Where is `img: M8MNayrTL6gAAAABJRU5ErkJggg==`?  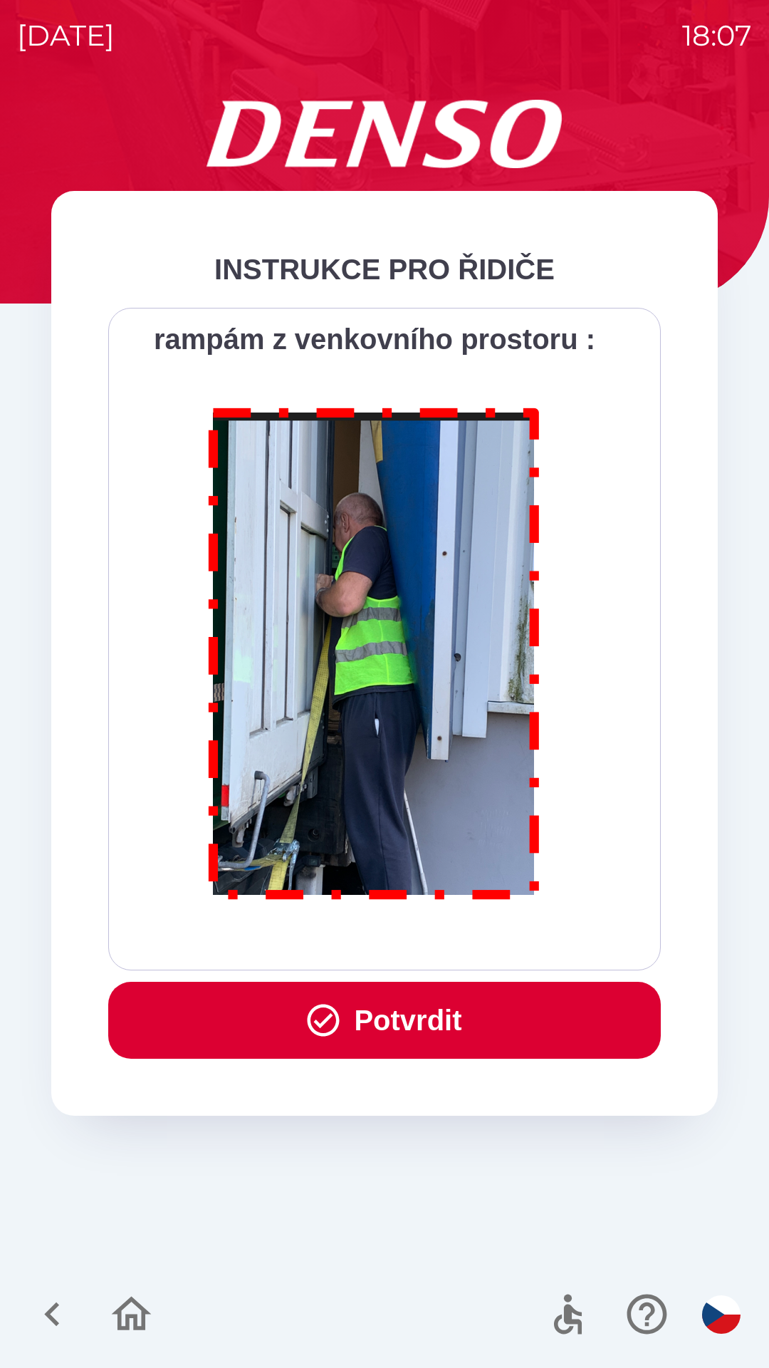
img: M8MNayrTL6gAAAABJRU5ErkJggg== is located at coordinates (375, 650).